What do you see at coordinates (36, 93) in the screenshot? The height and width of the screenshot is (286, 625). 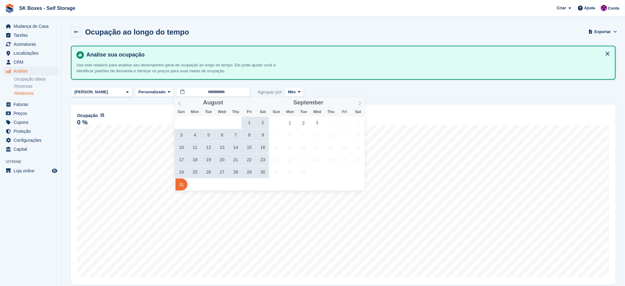 I see `a: Relatórios` at bounding box center [36, 93].